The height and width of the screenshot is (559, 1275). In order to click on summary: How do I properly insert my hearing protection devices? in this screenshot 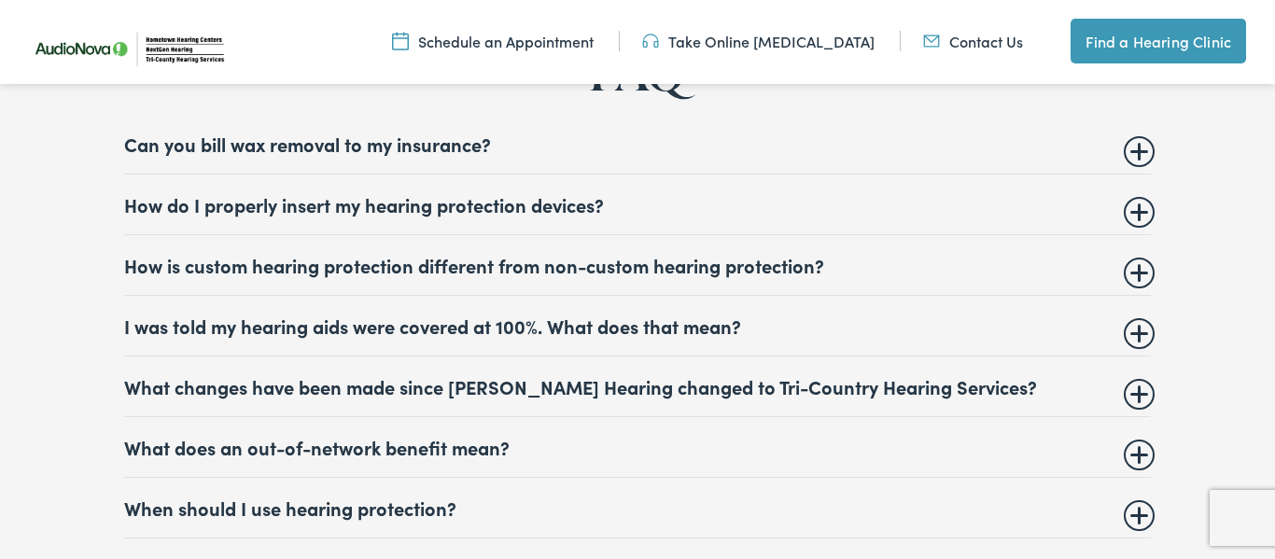, I will do `click(637, 204)`.